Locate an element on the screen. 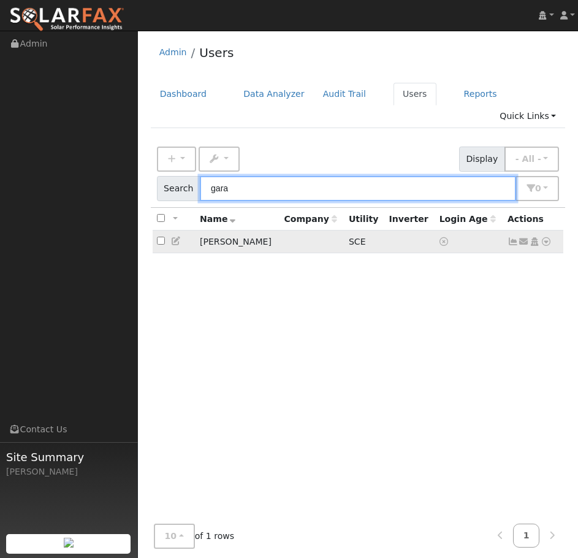 This screenshot has height=558, width=578. div: Utility is located at coordinates (365, 219).